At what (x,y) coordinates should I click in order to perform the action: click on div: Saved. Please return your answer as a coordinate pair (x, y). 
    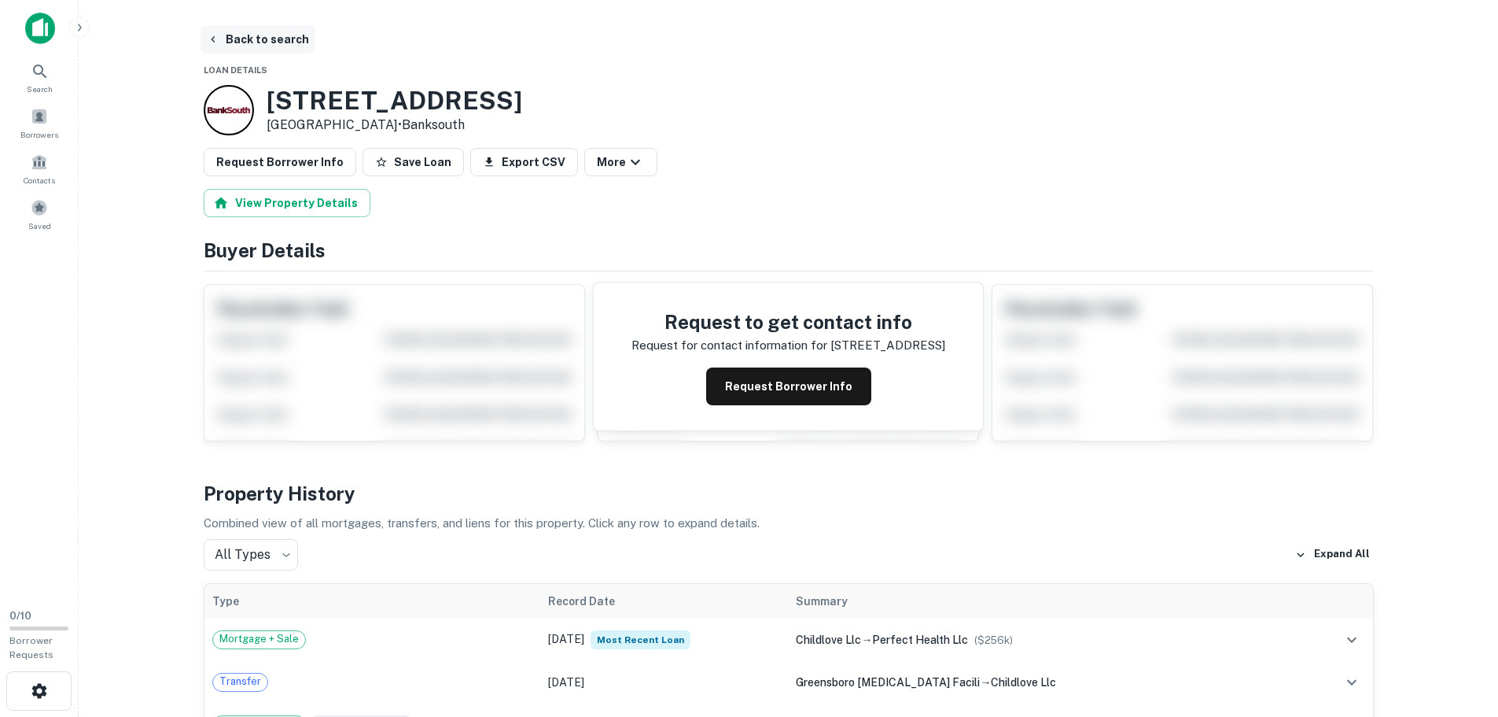
    Looking at the image, I should click on (39, 214).